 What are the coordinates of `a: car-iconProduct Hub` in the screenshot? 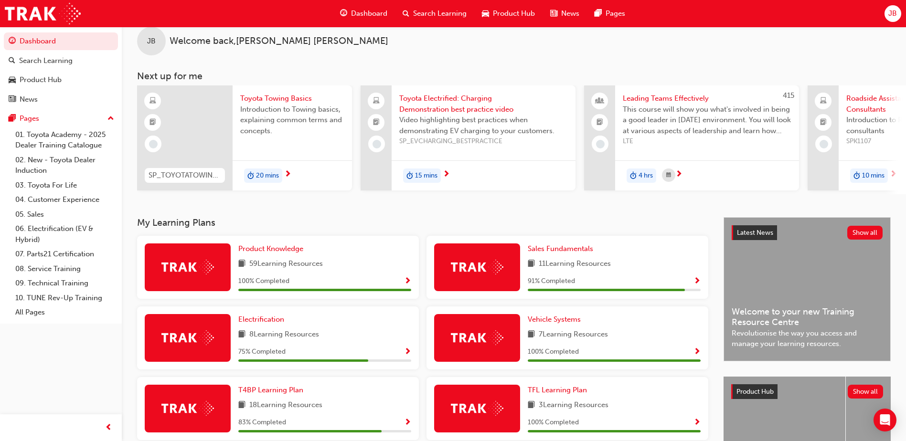 It's located at (508, 13).